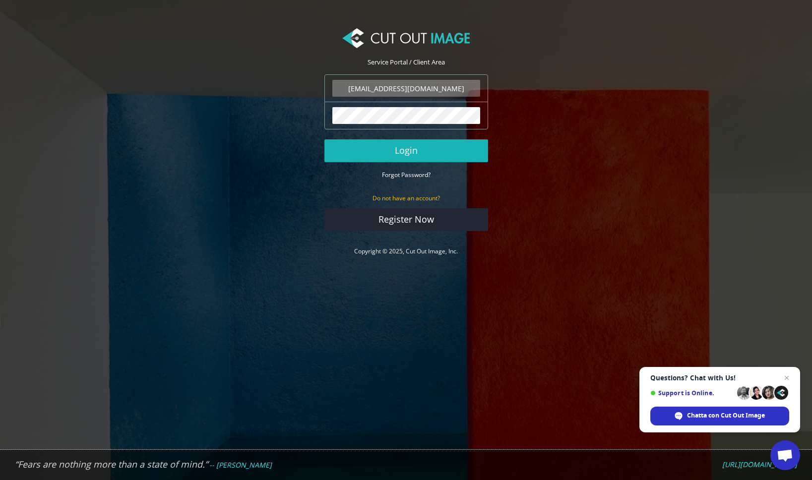 The height and width of the screenshot is (480, 812). Describe the element at coordinates (406, 198) in the screenshot. I see `small: Do not have an account?` at that location.